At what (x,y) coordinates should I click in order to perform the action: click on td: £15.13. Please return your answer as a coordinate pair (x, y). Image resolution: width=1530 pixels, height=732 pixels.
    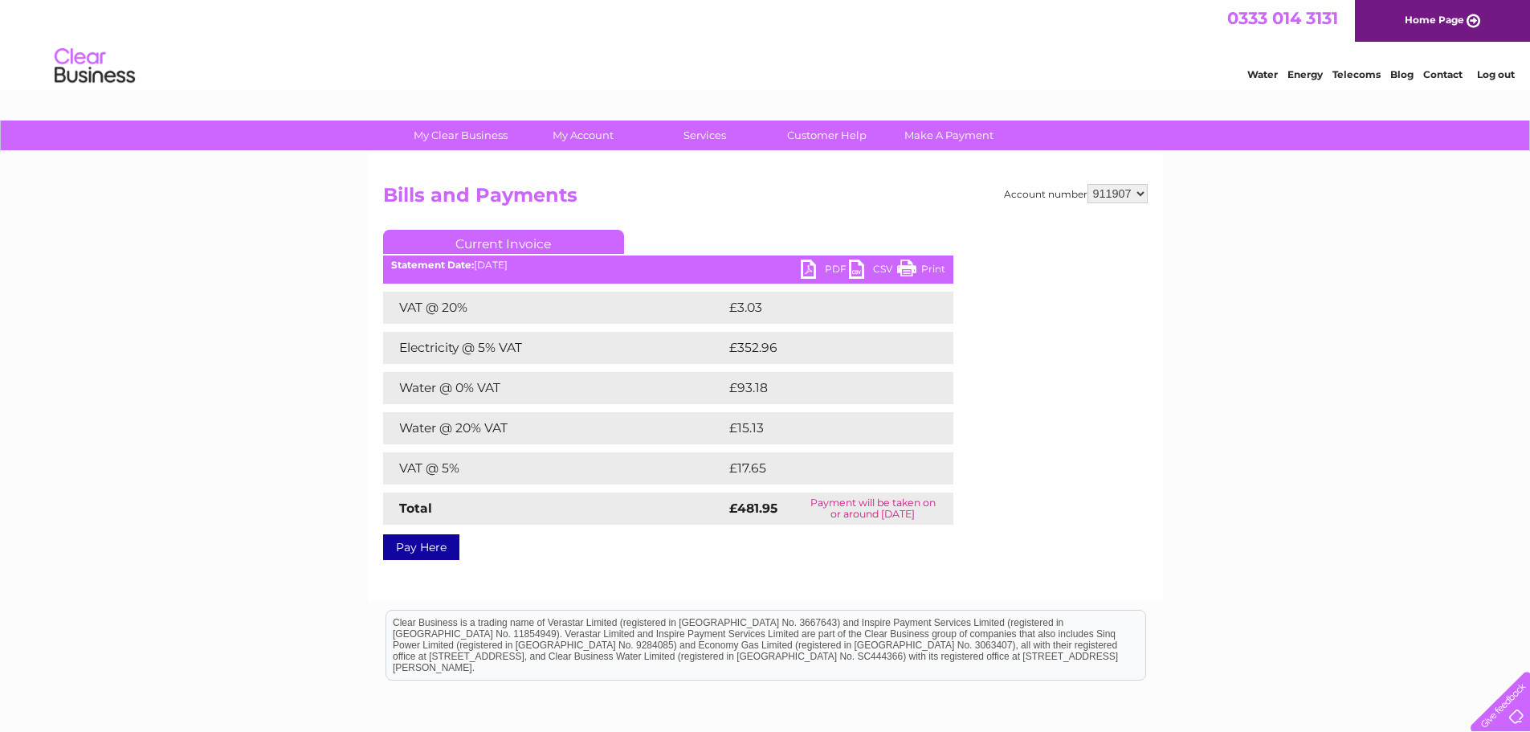
    Looking at the image, I should click on (821, 428).